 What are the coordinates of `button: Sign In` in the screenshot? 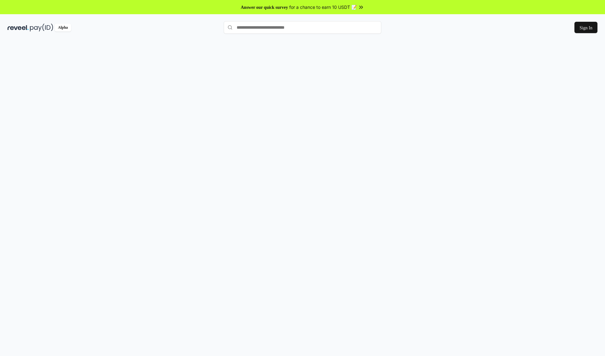 It's located at (585, 27).